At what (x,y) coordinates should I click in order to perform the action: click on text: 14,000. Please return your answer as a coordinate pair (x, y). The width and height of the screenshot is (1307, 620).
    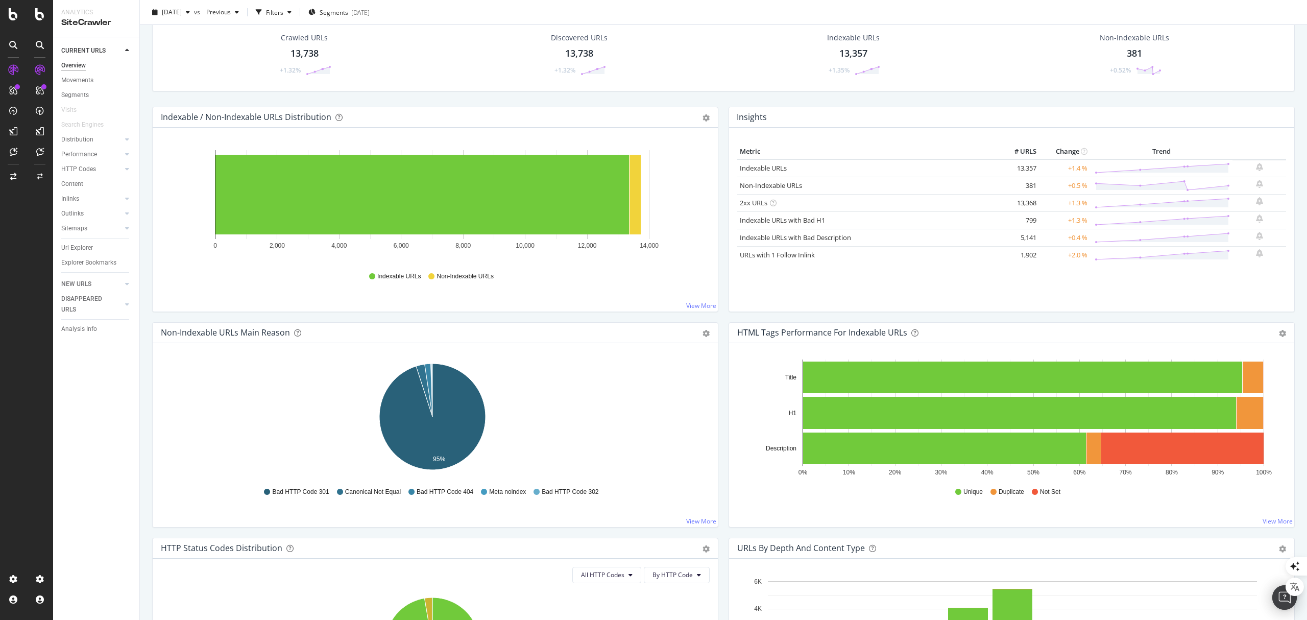
    Looking at the image, I should click on (622, 246).